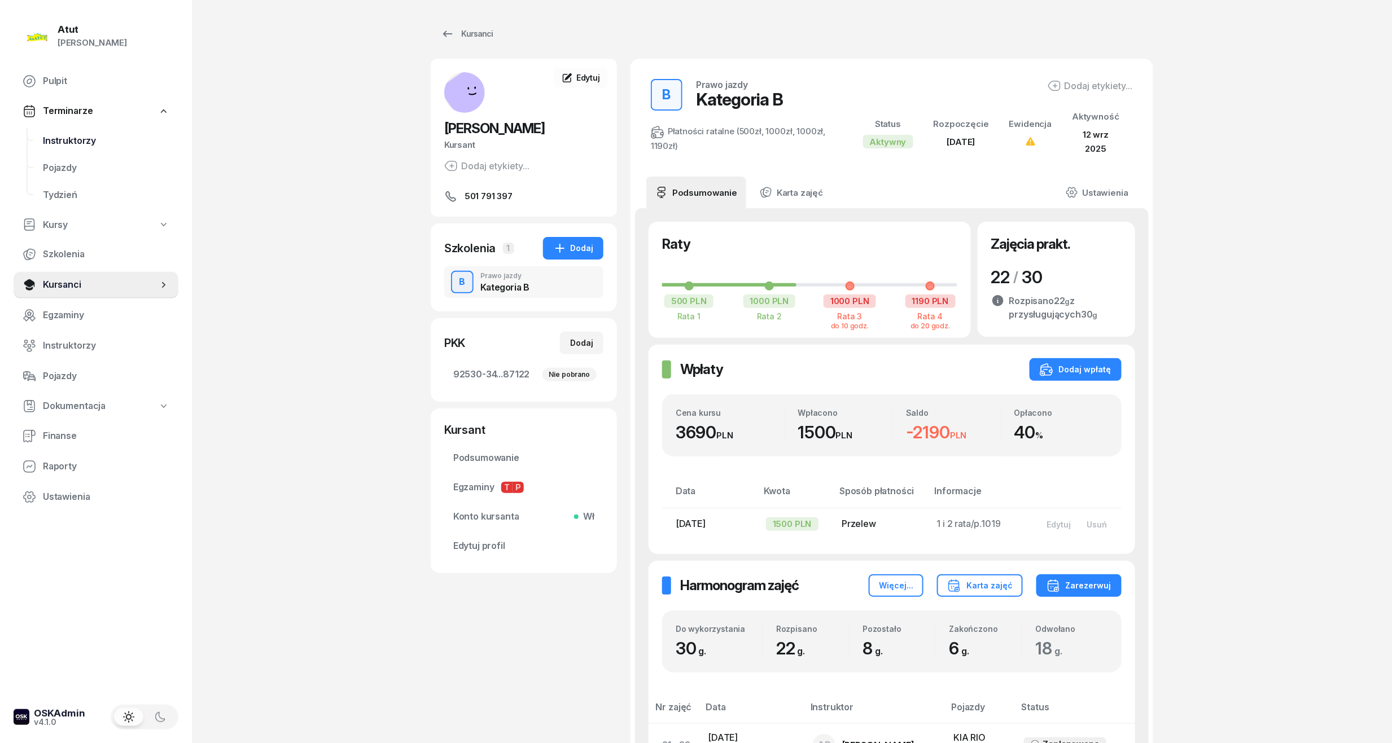  I want to click on span: Szkolenia, so click(106, 255).